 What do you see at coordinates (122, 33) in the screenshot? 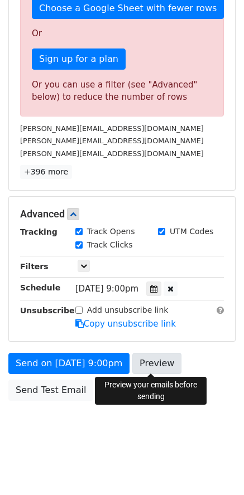
I see `p: Or` at bounding box center [122, 33].